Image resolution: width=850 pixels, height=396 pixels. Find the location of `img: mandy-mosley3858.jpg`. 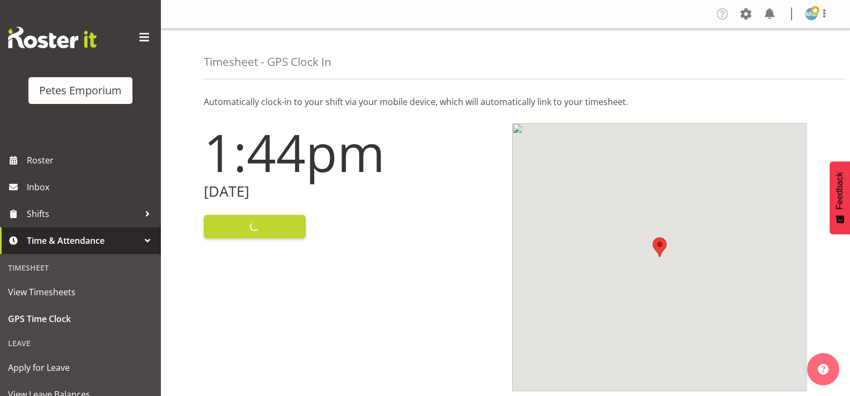

img: mandy-mosley3858.jpg is located at coordinates (811, 14).